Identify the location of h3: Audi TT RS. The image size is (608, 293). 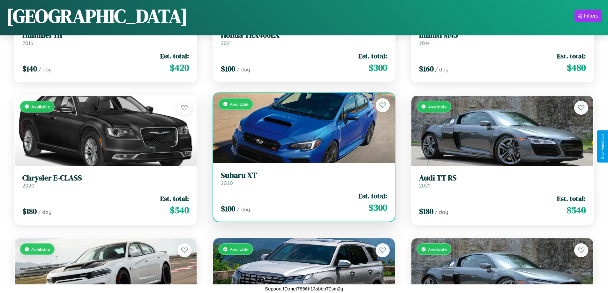
(502, 178).